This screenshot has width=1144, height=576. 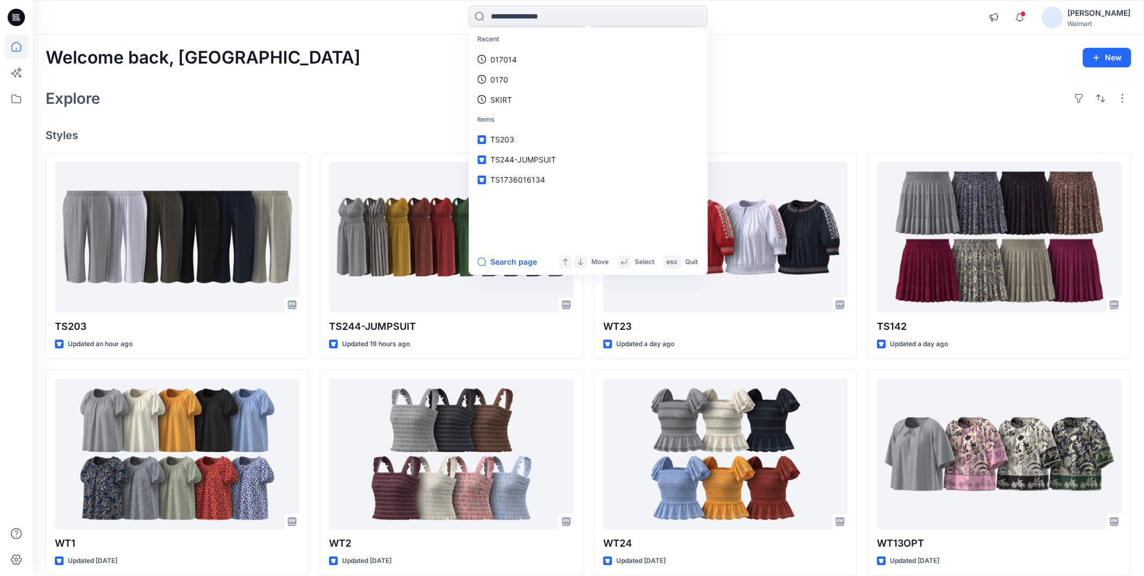 I want to click on p: Quit, so click(x=691, y=262).